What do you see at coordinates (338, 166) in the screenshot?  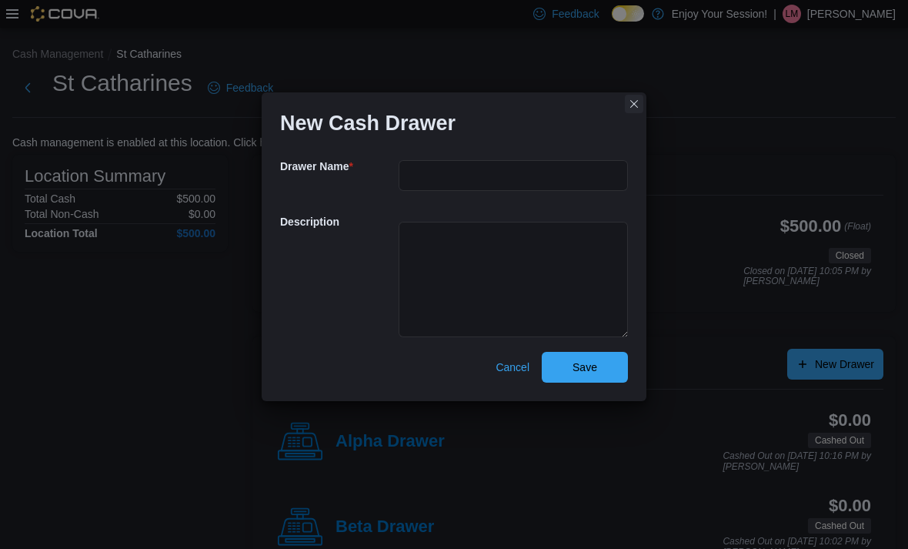 I see `h5: Drawer Name` at bounding box center [338, 166].